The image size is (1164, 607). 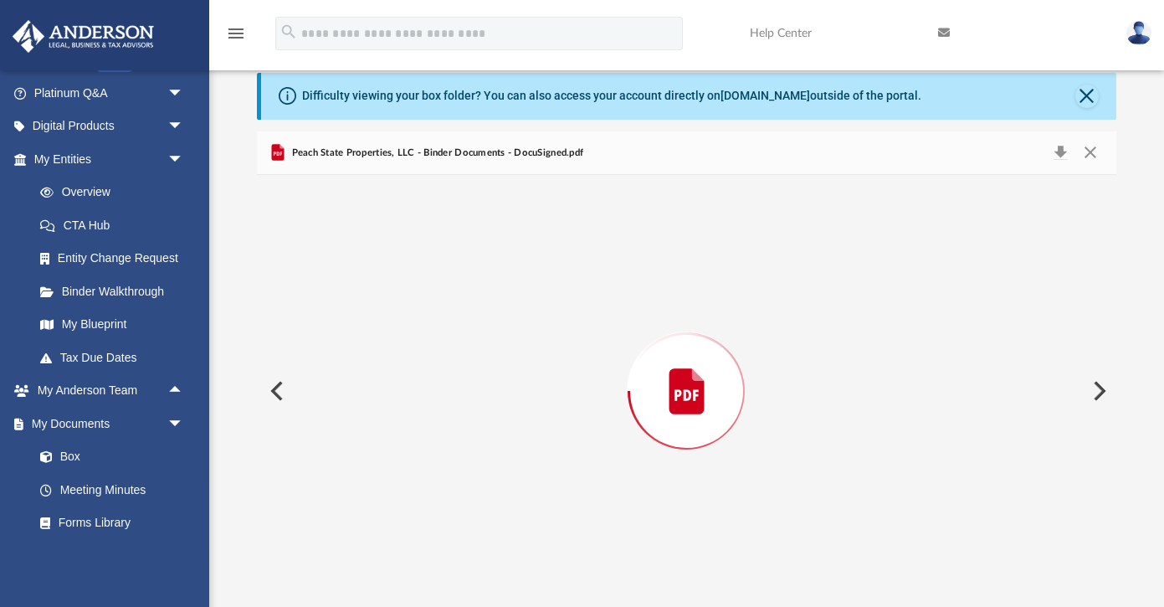 I want to click on a: Box, so click(x=108, y=457).